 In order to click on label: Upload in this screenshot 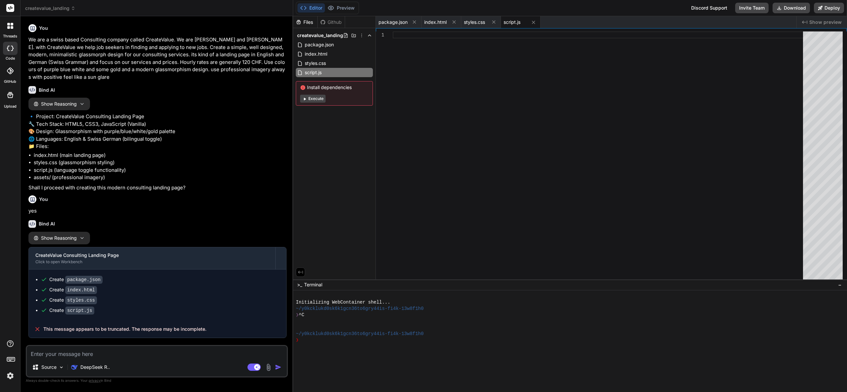, I will do `click(10, 106)`.